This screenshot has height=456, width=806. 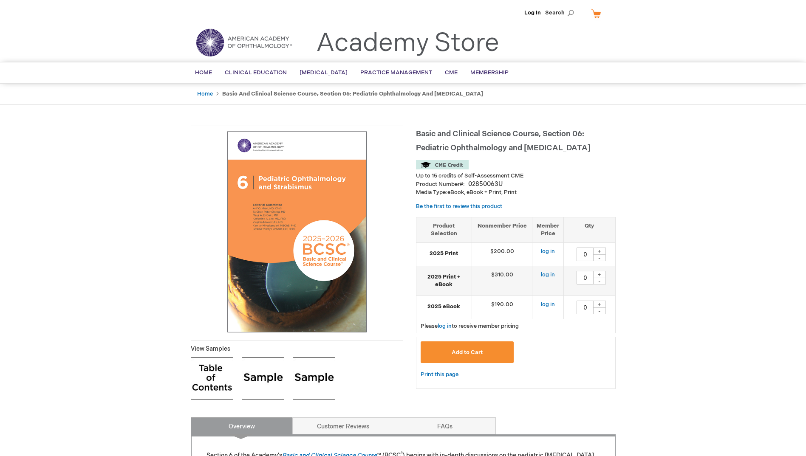 What do you see at coordinates (516, 176) in the screenshot?
I see `li: Up to 15 credits of Self-Assessment CME` at bounding box center [516, 176].